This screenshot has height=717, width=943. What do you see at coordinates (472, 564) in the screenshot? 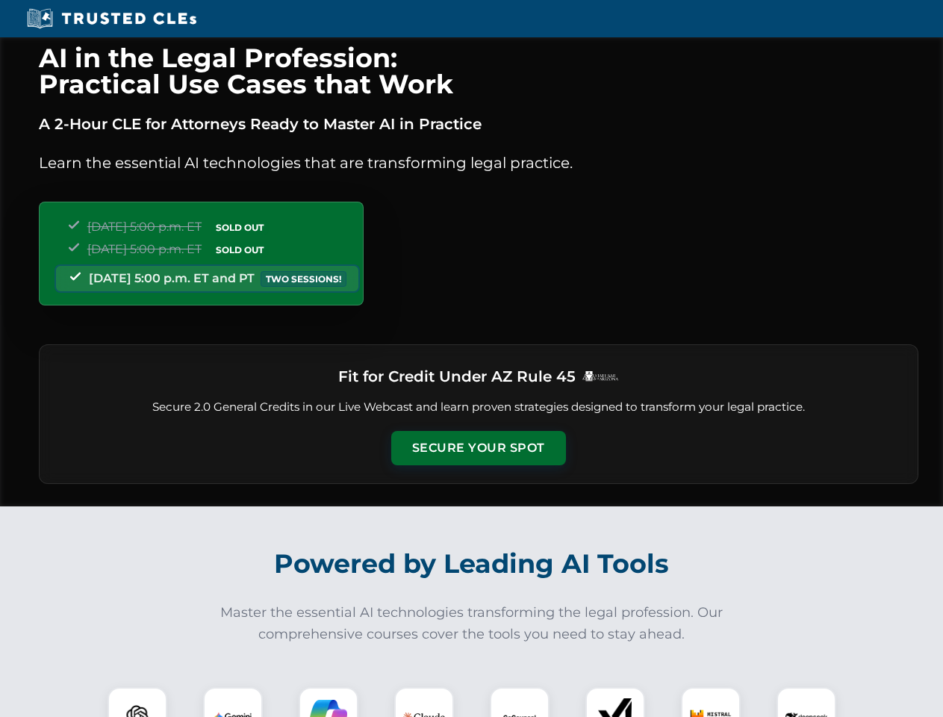
I see `h2: Powered by Leading AI Tools` at bounding box center [472, 564].